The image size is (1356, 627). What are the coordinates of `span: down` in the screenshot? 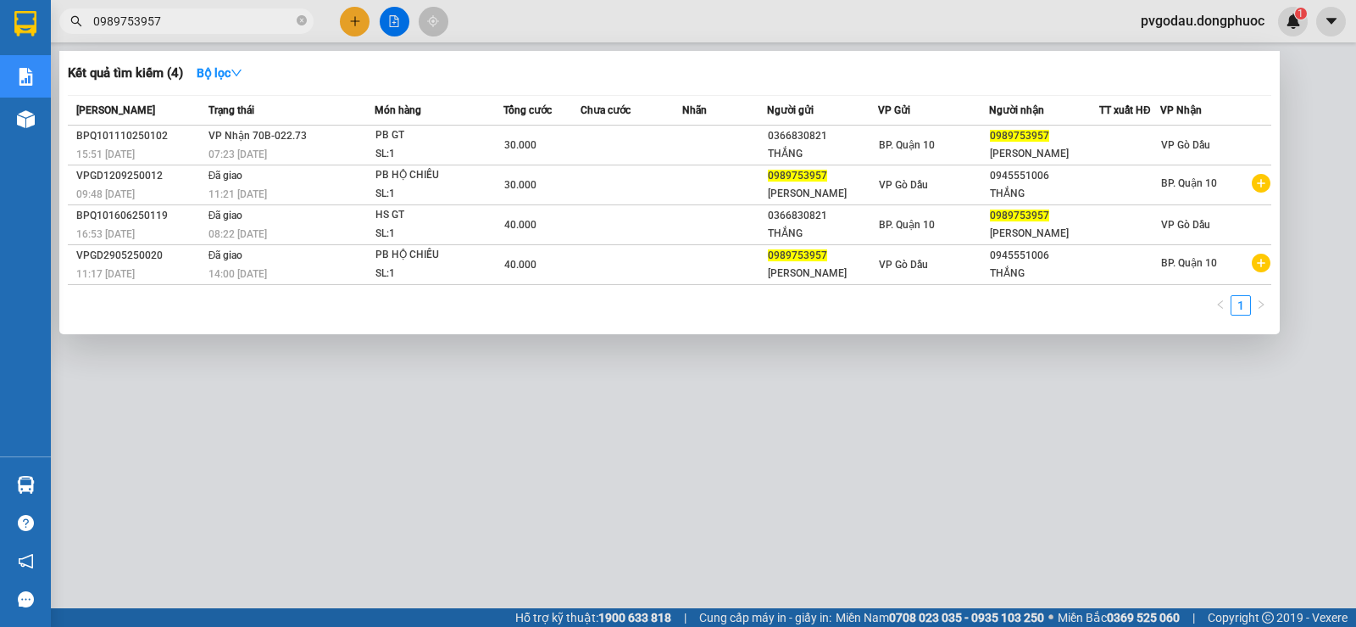 It's located at (237, 73).